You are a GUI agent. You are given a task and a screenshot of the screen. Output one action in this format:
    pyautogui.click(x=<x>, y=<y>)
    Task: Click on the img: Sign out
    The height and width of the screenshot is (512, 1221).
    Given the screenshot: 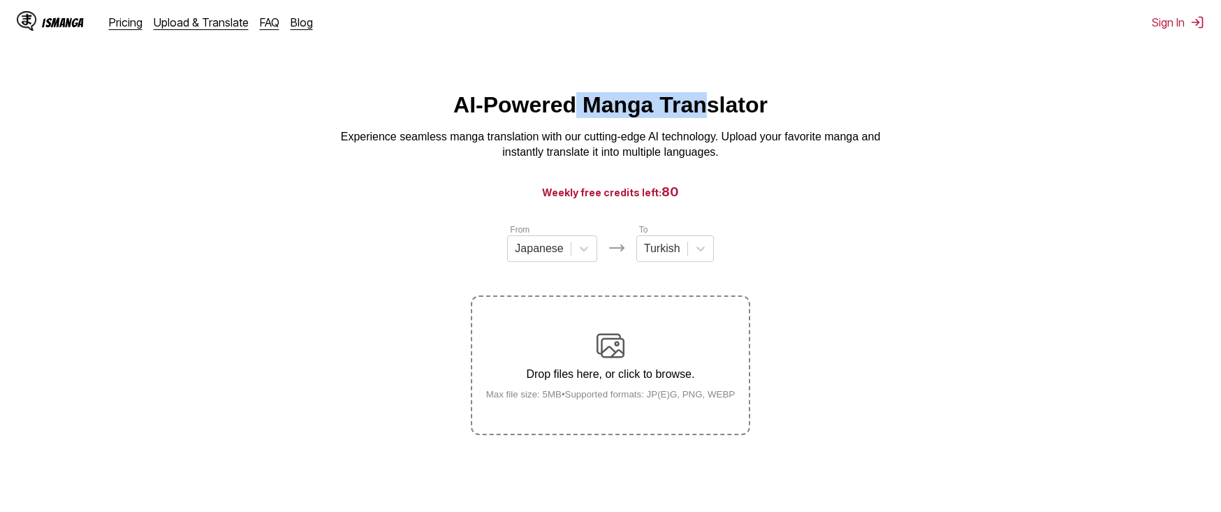 What is the action you would take?
    pyautogui.click(x=1197, y=22)
    